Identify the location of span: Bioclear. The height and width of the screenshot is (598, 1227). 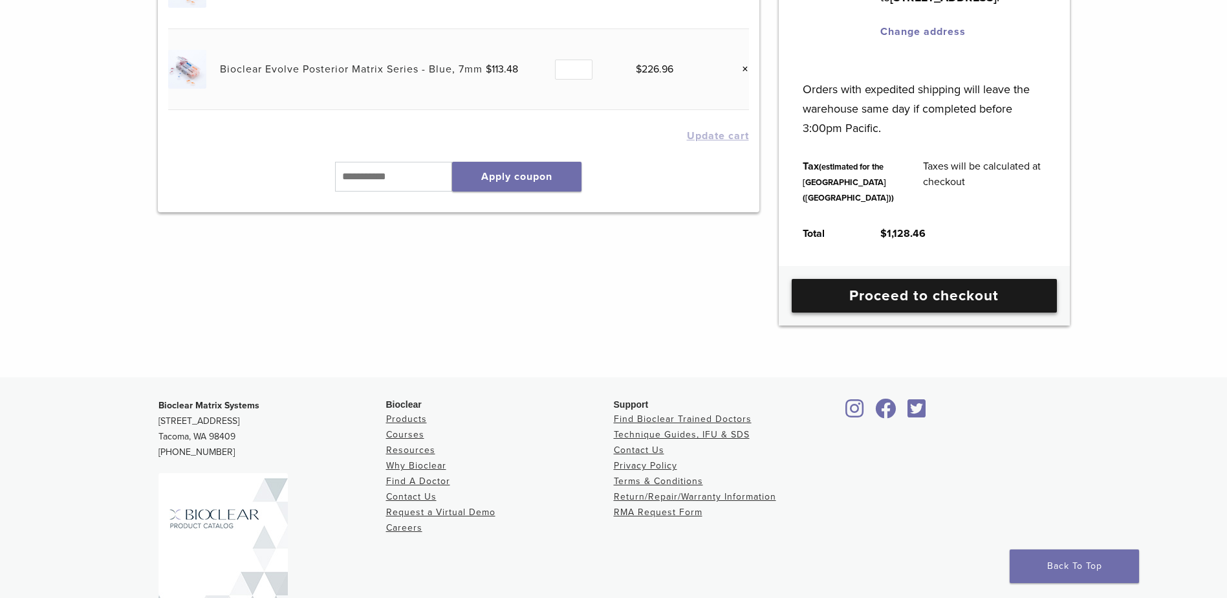
(404, 404).